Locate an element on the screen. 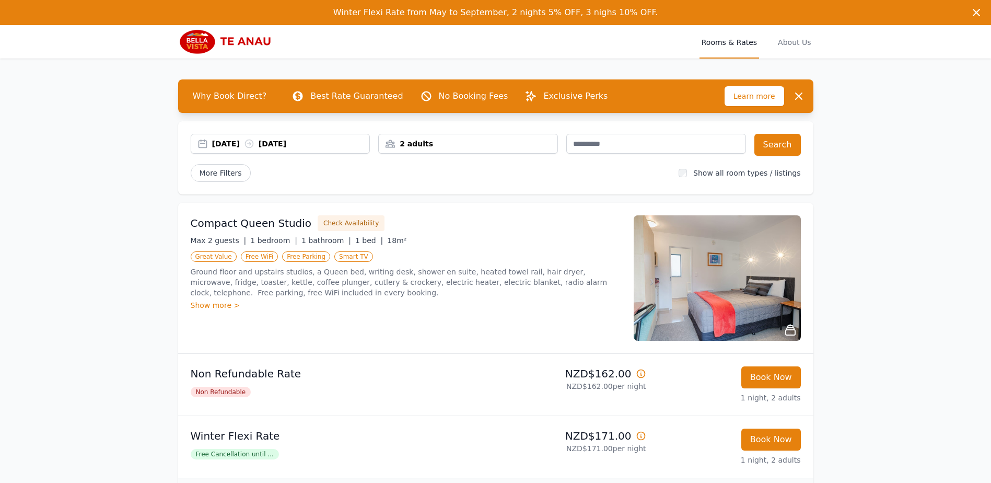 The width and height of the screenshot is (991, 483). p: NZD$162.00 per night is located at coordinates (573, 386).